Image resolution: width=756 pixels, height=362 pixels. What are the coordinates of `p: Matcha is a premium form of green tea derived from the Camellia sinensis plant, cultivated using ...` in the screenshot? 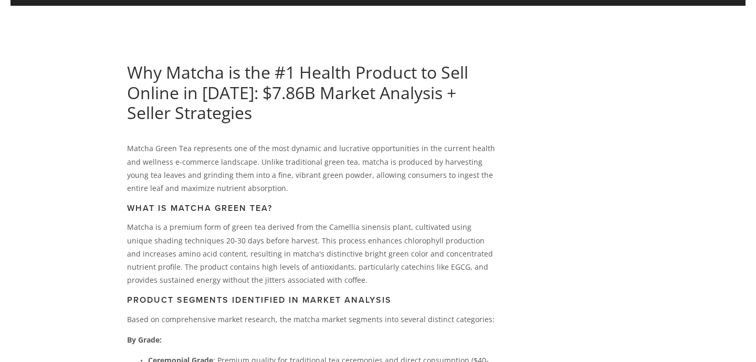 It's located at (311, 254).